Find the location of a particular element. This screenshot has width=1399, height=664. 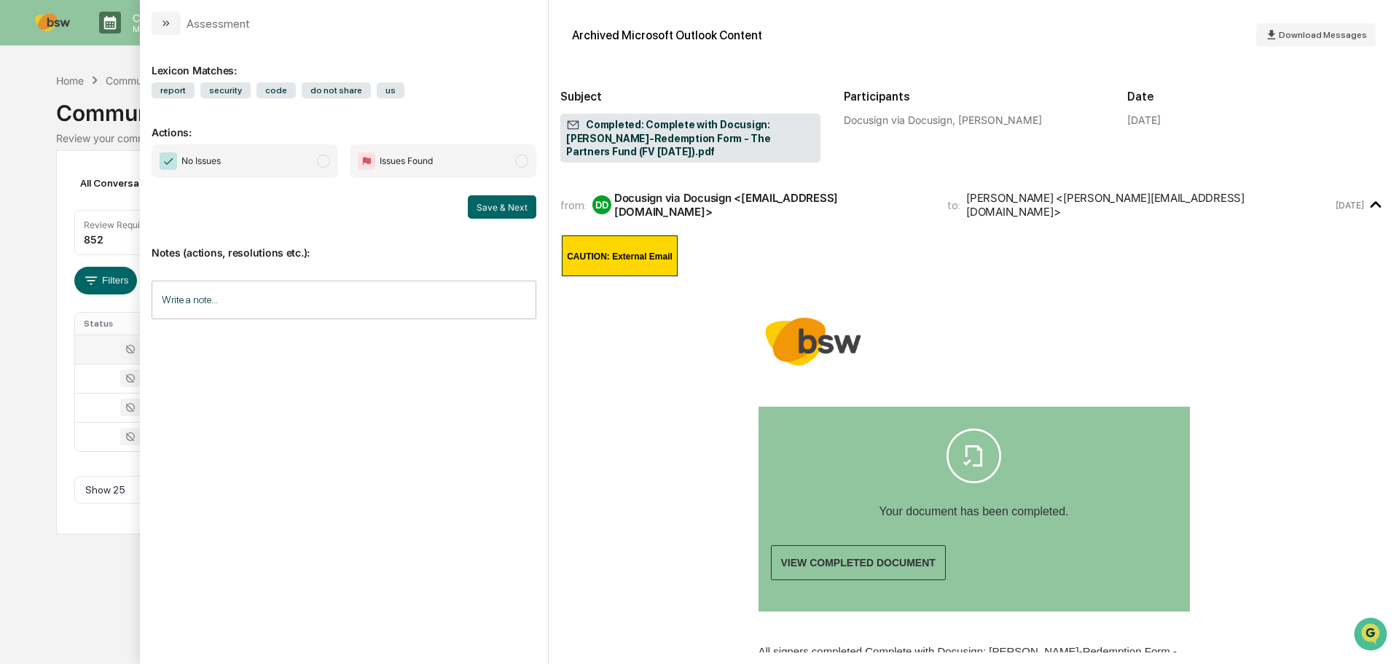

img: Flag is located at coordinates (367, 161).